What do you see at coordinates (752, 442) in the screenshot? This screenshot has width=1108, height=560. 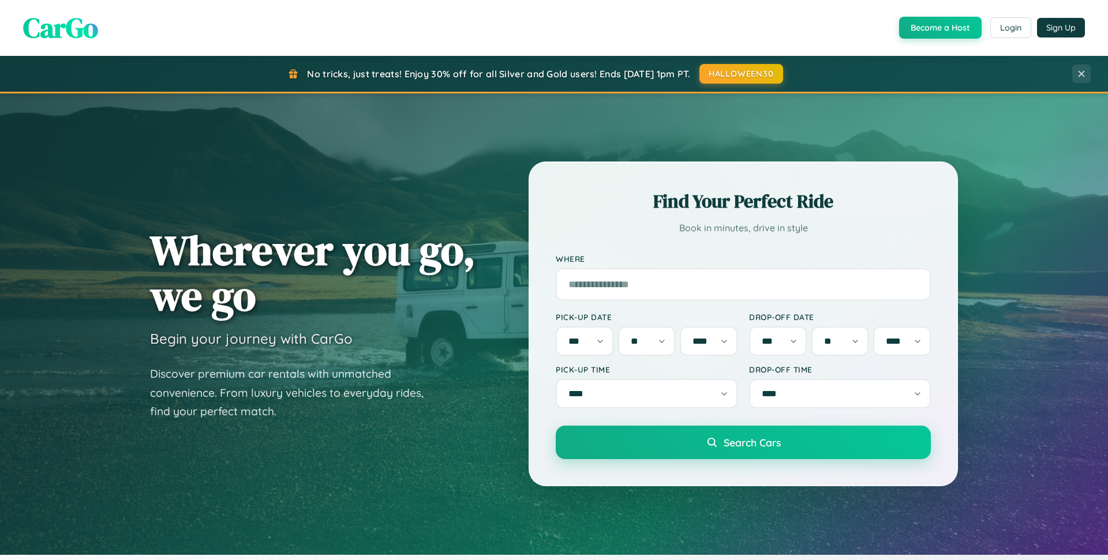 I see `span: Search Cars` at bounding box center [752, 442].